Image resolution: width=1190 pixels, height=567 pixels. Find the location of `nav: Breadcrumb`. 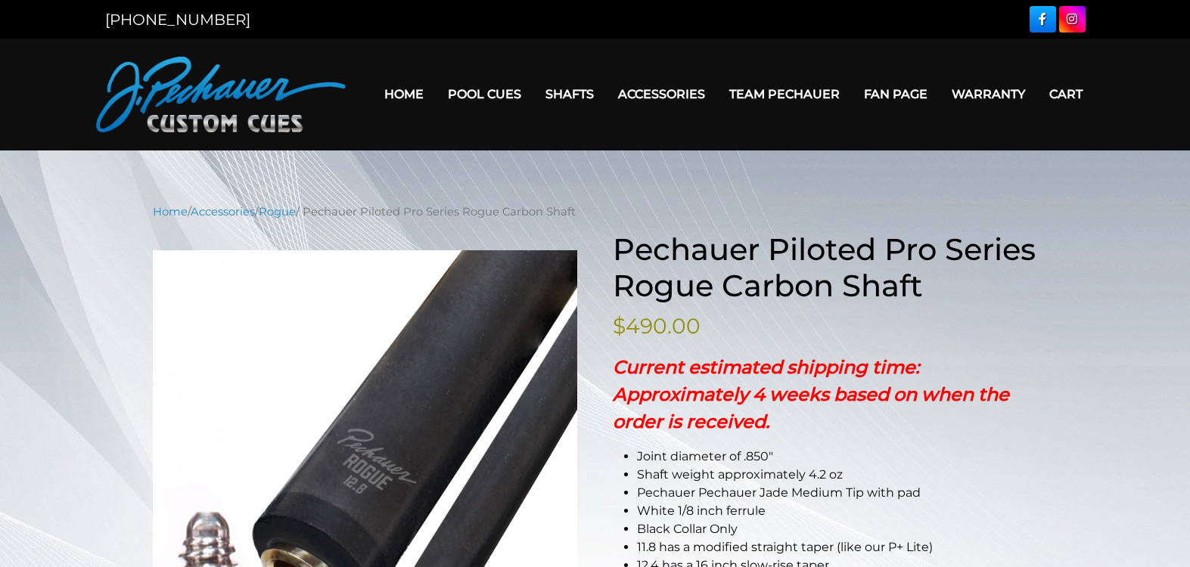

nav: Breadcrumb is located at coordinates (595, 212).